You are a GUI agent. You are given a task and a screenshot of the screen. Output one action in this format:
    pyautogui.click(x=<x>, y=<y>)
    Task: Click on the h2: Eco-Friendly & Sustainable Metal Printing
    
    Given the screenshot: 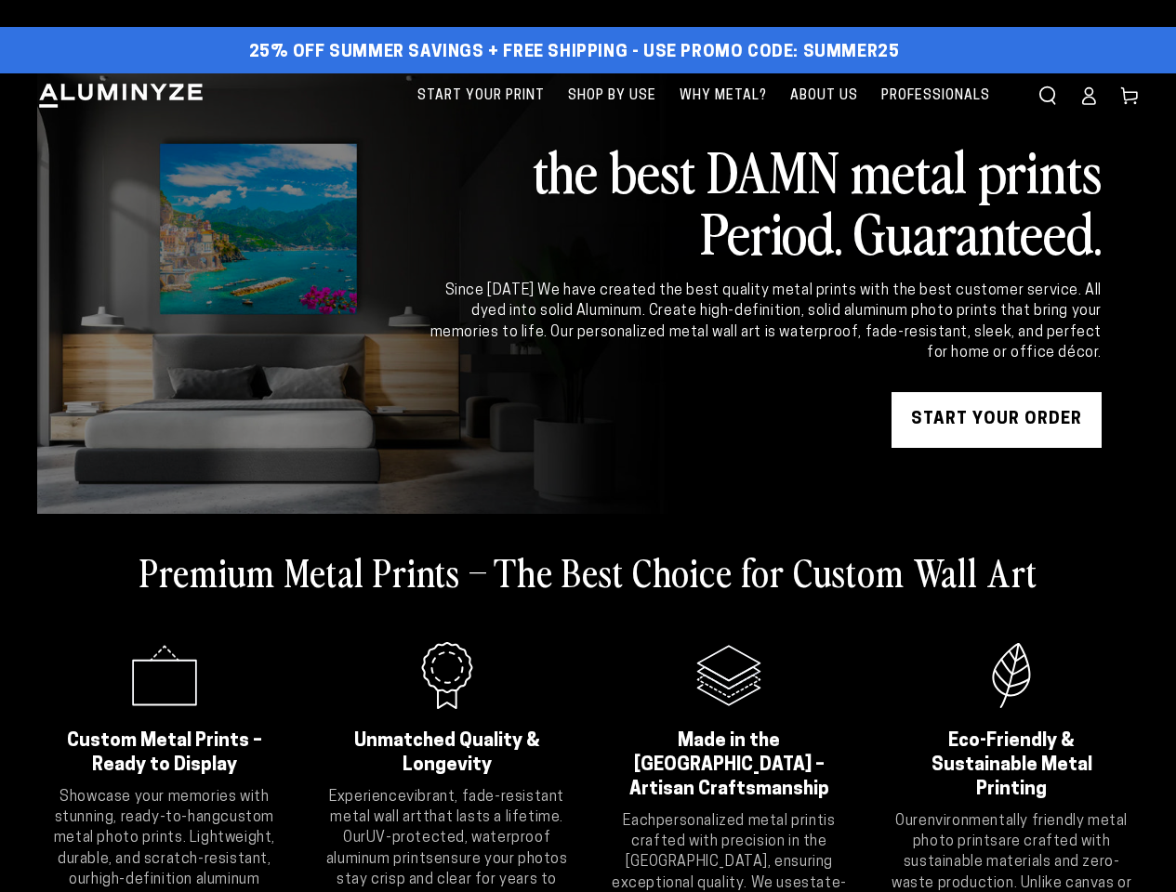 What is the action you would take?
    pyautogui.click(x=1011, y=766)
    